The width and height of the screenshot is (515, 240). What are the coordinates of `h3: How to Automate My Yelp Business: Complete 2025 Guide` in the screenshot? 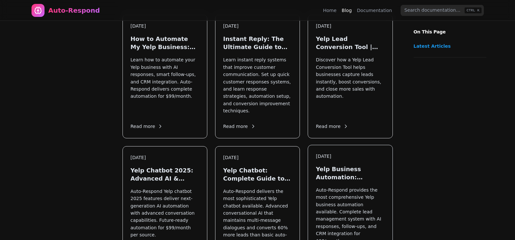 It's located at (165, 43).